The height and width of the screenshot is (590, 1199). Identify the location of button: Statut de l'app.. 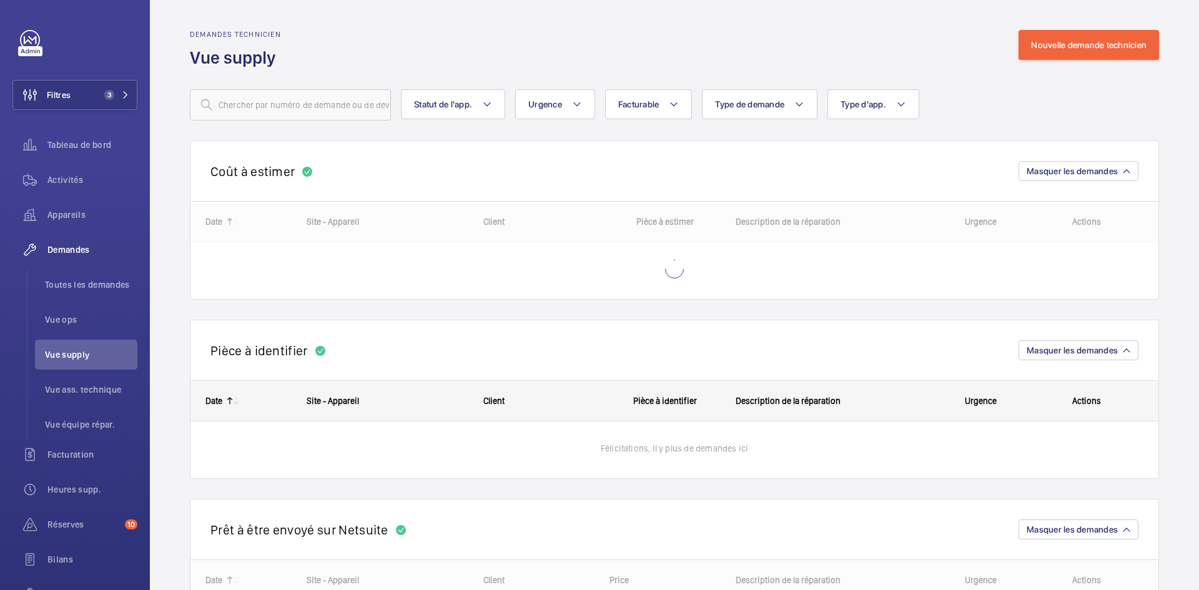
(453, 104).